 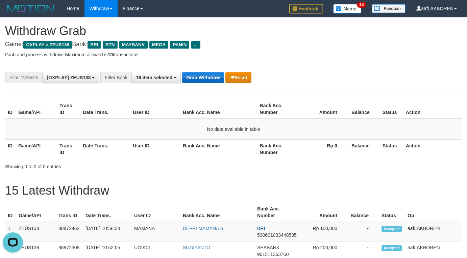 I want to click on img: Button%20Memo.svg, so click(x=347, y=9).